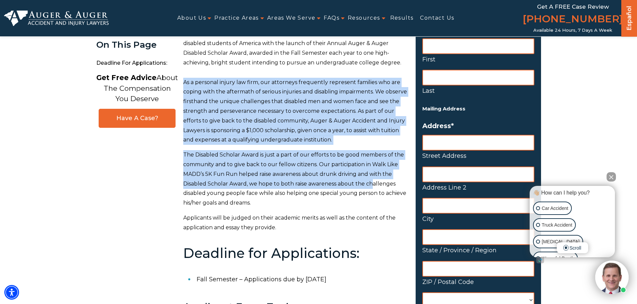 Image resolution: width=637 pixels, height=304 pixels. Describe the element at coordinates (611, 278) in the screenshot. I see `img: Intaker widget Avatar` at that location.